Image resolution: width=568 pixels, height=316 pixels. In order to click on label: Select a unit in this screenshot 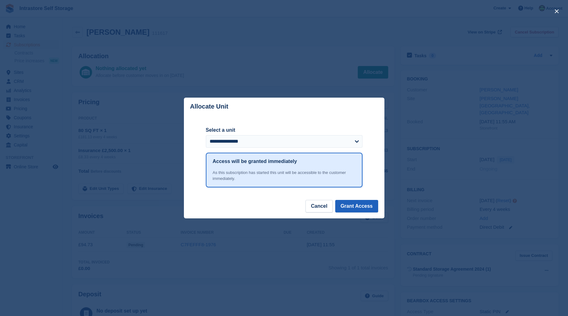, I will do `click(284, 130)`.